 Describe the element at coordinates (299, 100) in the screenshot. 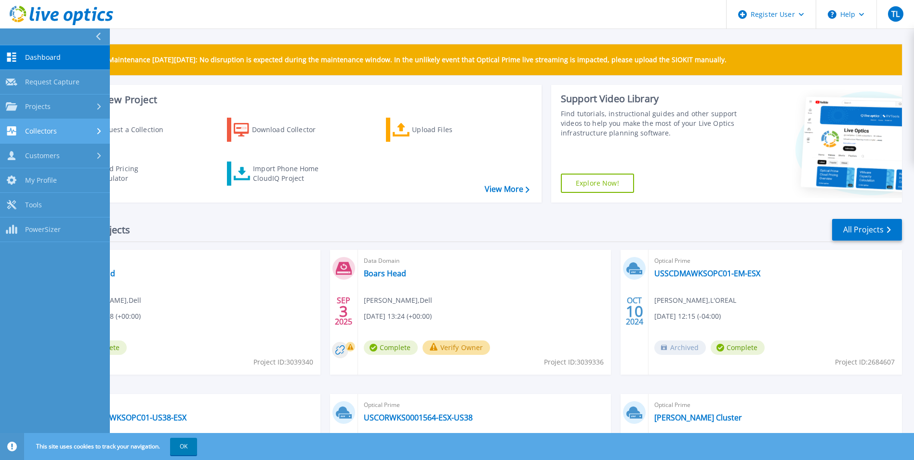

I see `h3: Start a New Project` at that location.